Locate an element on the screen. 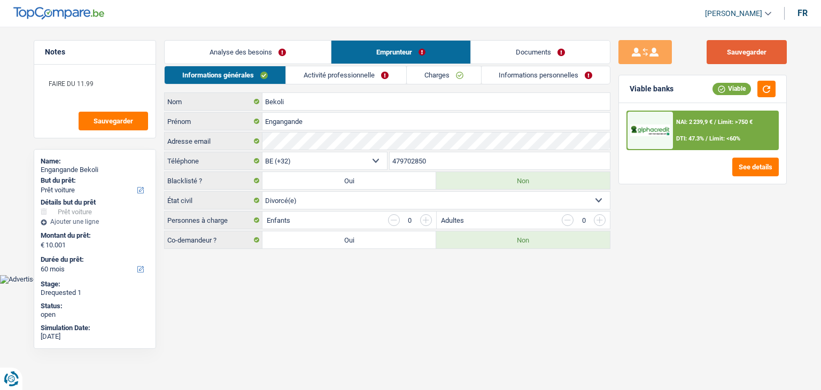 This screenshot has height=390, width=821. a: Informations générales is located at coordinates (225, 75).